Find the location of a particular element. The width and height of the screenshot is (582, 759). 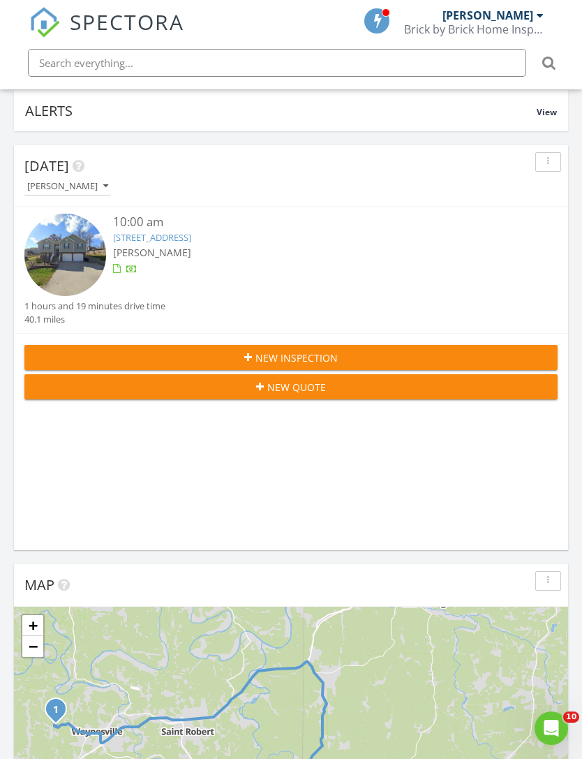

img: The Best Home Inspection Software - Spectora is located at coordinates (45, 22).